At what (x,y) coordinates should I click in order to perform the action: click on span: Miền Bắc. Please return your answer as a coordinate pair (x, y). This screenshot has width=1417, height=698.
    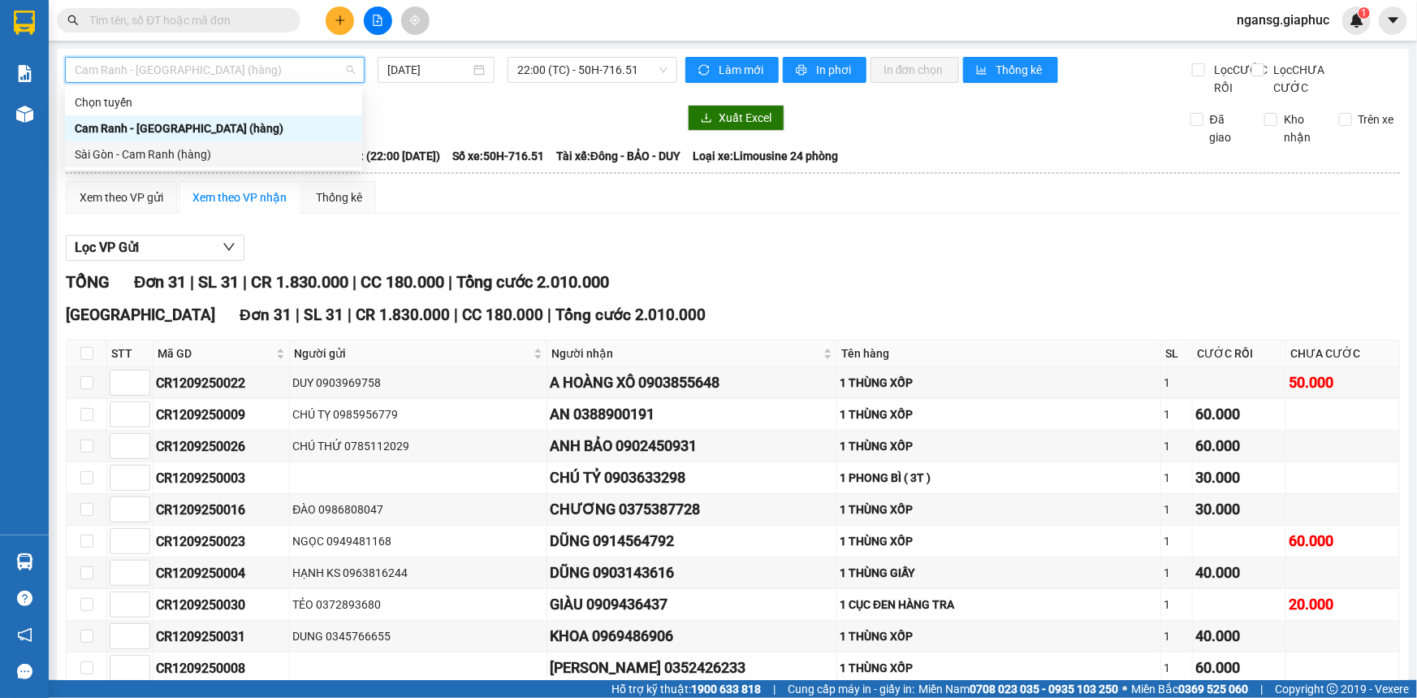
    Looking at the image, I should click on (1190, 689).